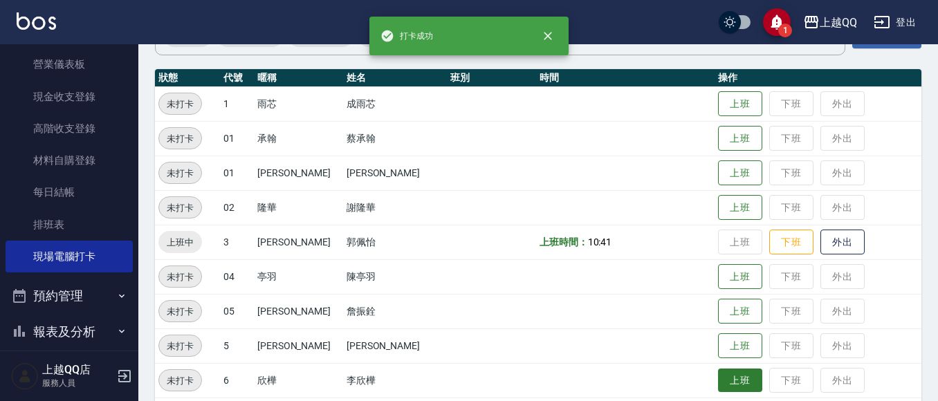 This screenshot has height=401, width=938. What do you see at coordinates (548, 36) in the screenshot?
I see `button: close` at bounding box center [548, 36].